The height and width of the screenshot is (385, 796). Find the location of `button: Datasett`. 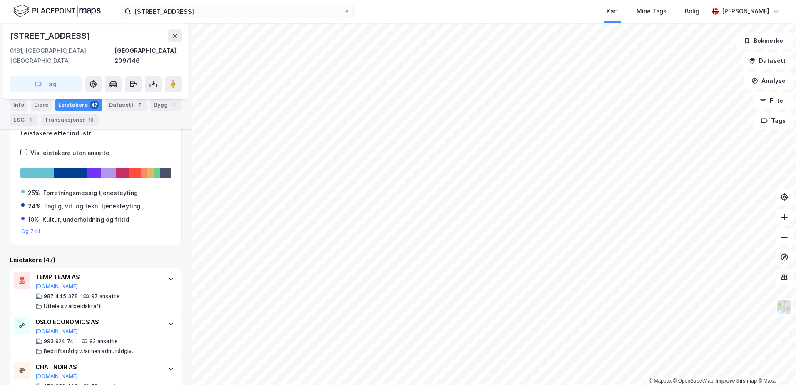

button: Datasett is located at coordinates (767, 61).